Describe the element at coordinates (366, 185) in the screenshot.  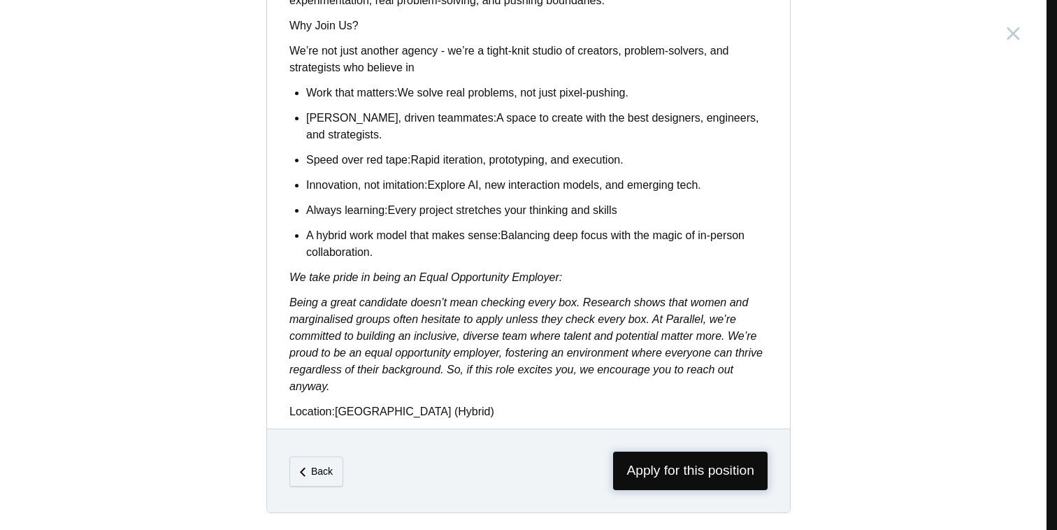
I see `strong: Innovation, not imitation:` at that location.